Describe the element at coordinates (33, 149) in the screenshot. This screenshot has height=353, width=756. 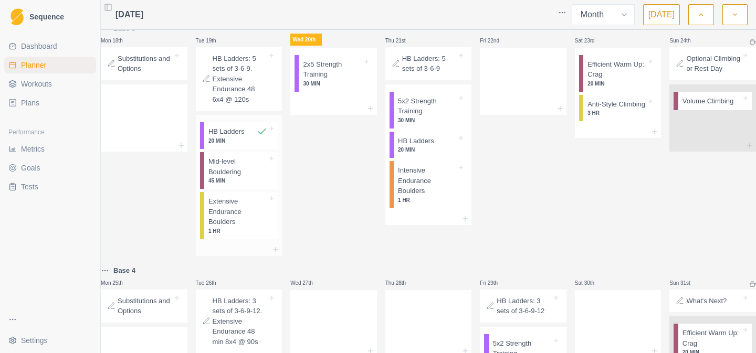
I see `span: Metrics` at that location.